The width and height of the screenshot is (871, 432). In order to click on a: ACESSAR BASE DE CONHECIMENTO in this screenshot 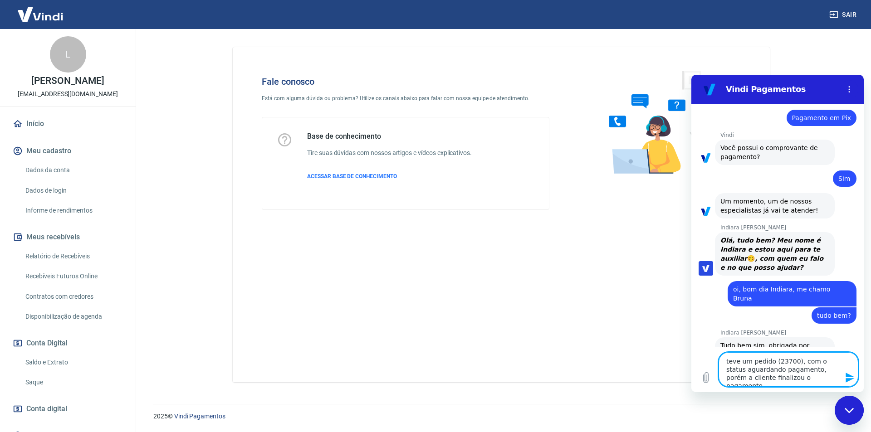, I will do `click(389, 177)`.